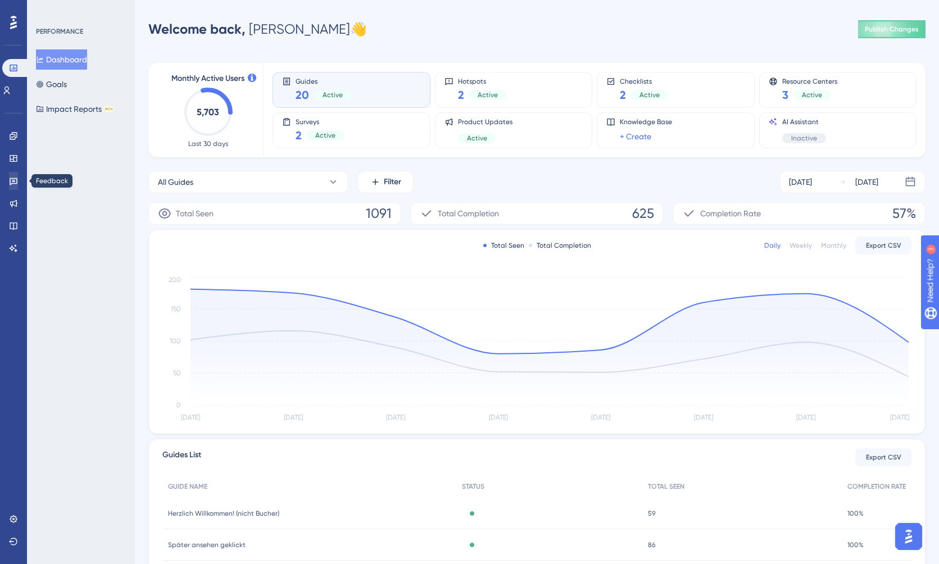 This screenshot has width=939, height=564. I want to click on span: Welcome back,, so click(197, 29).